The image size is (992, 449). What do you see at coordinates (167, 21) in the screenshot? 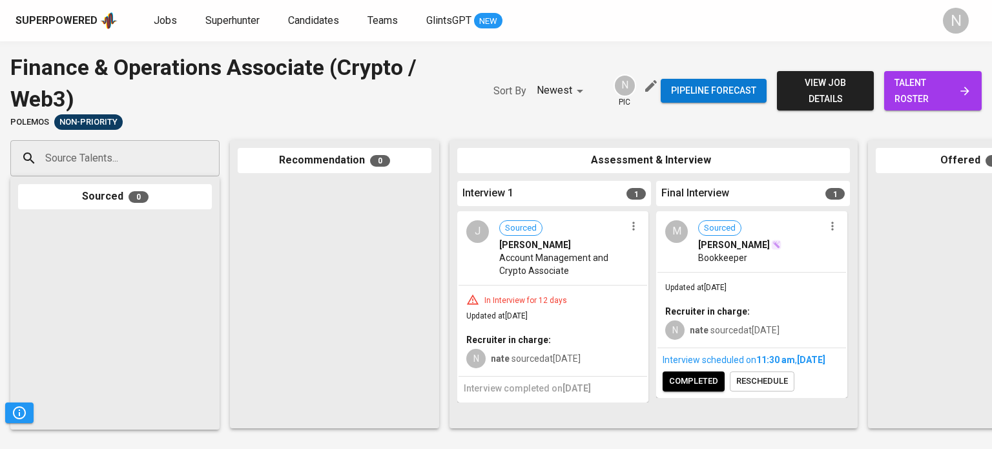
I see `a: Jobs` at bounding box center [167, 21].